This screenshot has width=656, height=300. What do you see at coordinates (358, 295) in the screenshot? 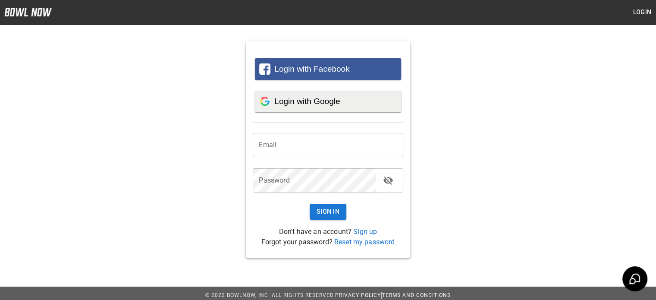
I see `a: Privacy Policy` at bounding box center [358, 295].